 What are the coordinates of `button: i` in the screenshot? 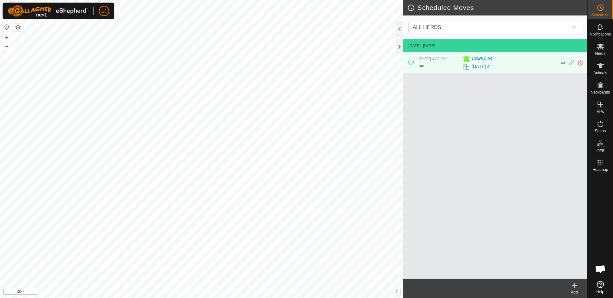 It's located at (397, 291).